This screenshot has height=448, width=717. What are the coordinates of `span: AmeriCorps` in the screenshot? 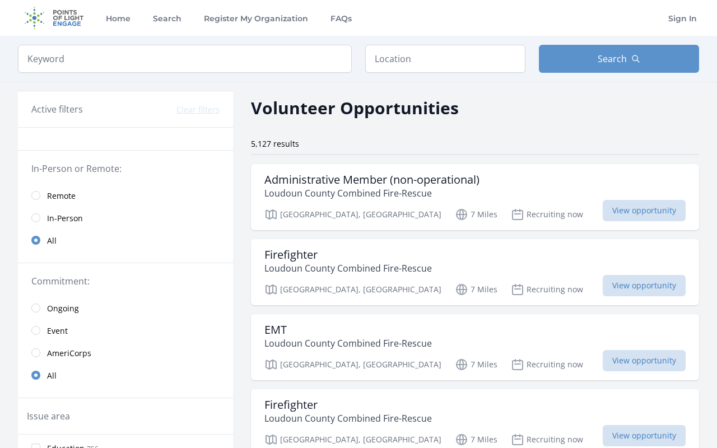 It's located at (69, 353).